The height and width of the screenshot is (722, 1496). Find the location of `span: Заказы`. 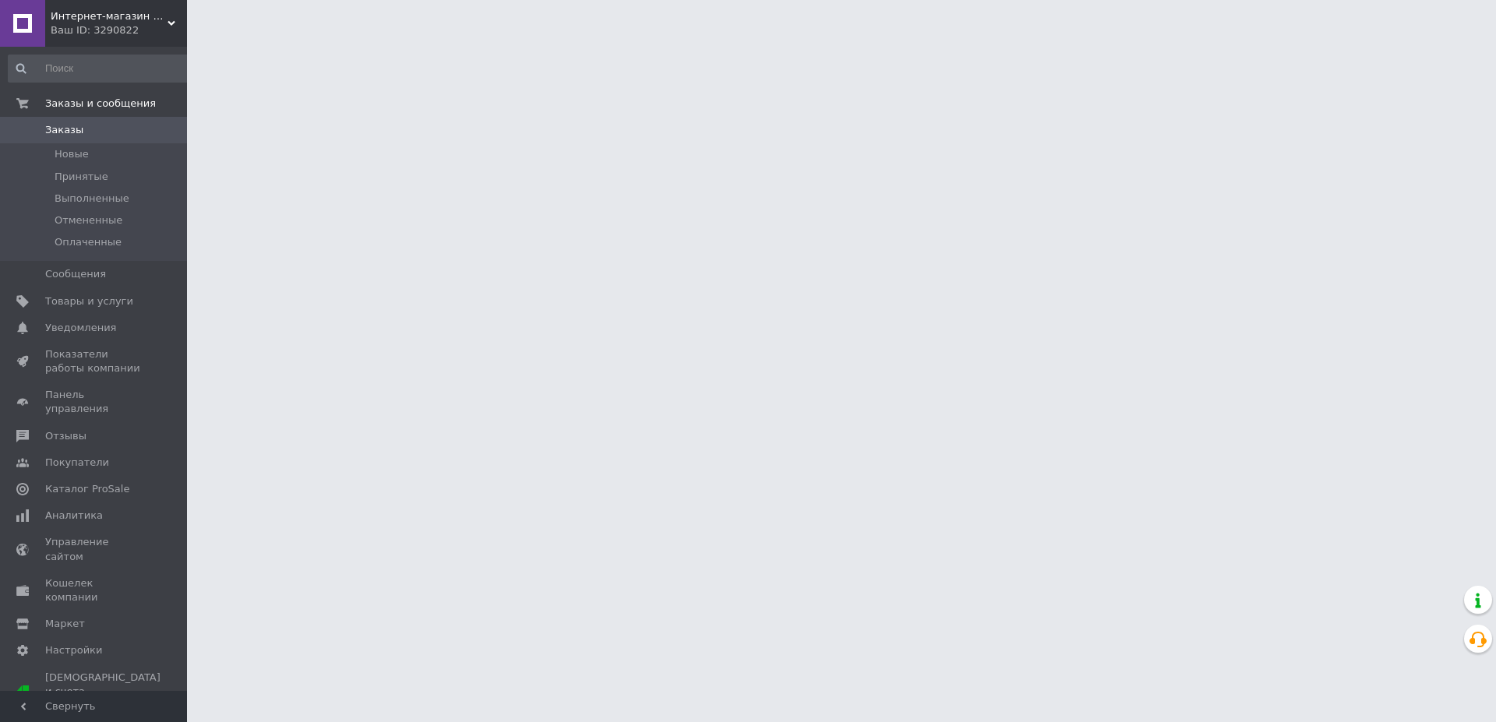

span: Заказы is located at coordinates (64, 130).